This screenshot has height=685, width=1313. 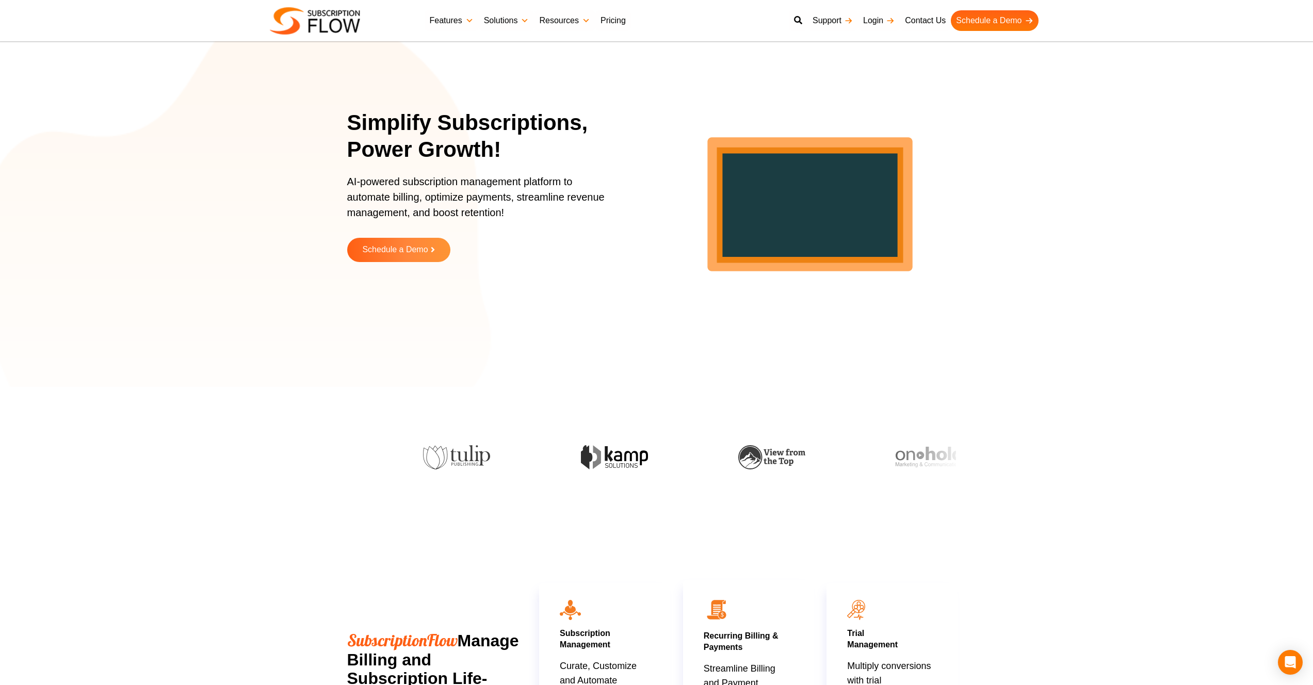 I want to click on img: tulip-publishing, so click(x=455, y=457).